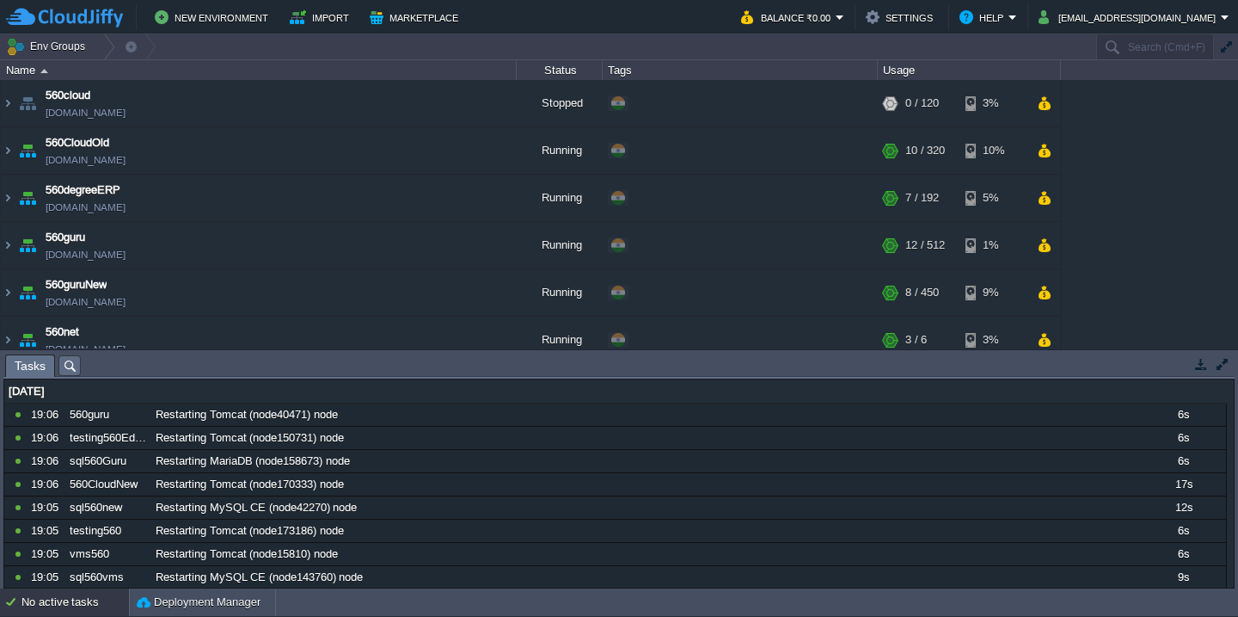 The height and width of the screenshot is (617, 1238). What do you see at coordinates (30, 366) in the screenshot?
I see `span: Tasks` at bounding box center [30, 366].